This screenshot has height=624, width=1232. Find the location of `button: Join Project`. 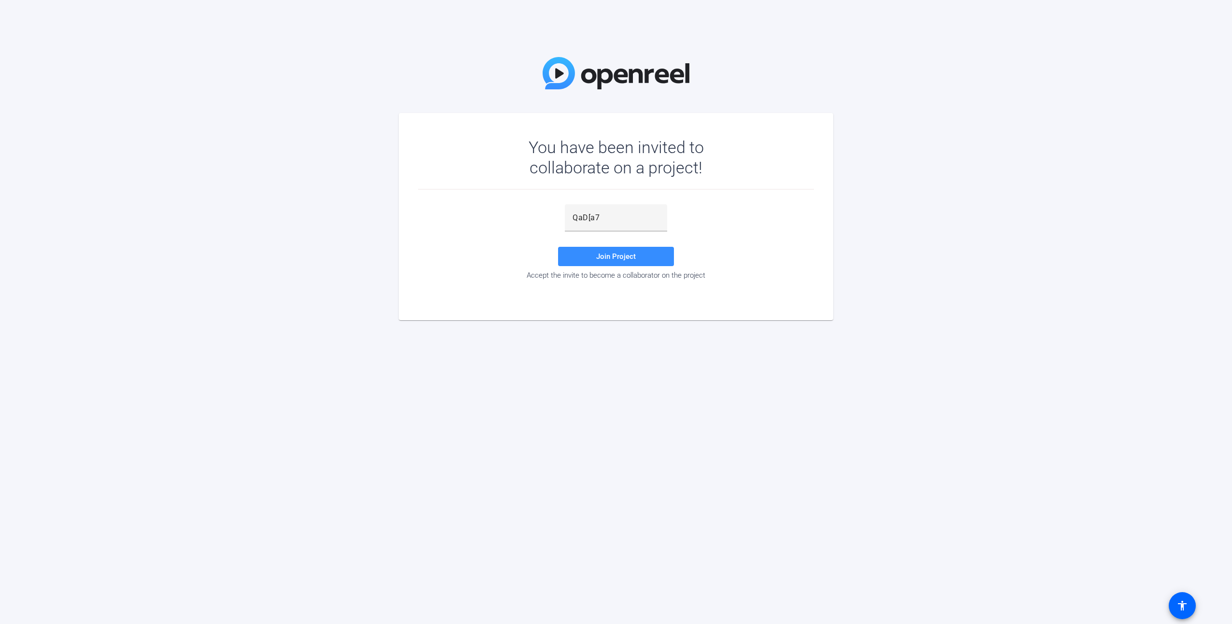

button: Join Project is located at coordinates (616, 256).